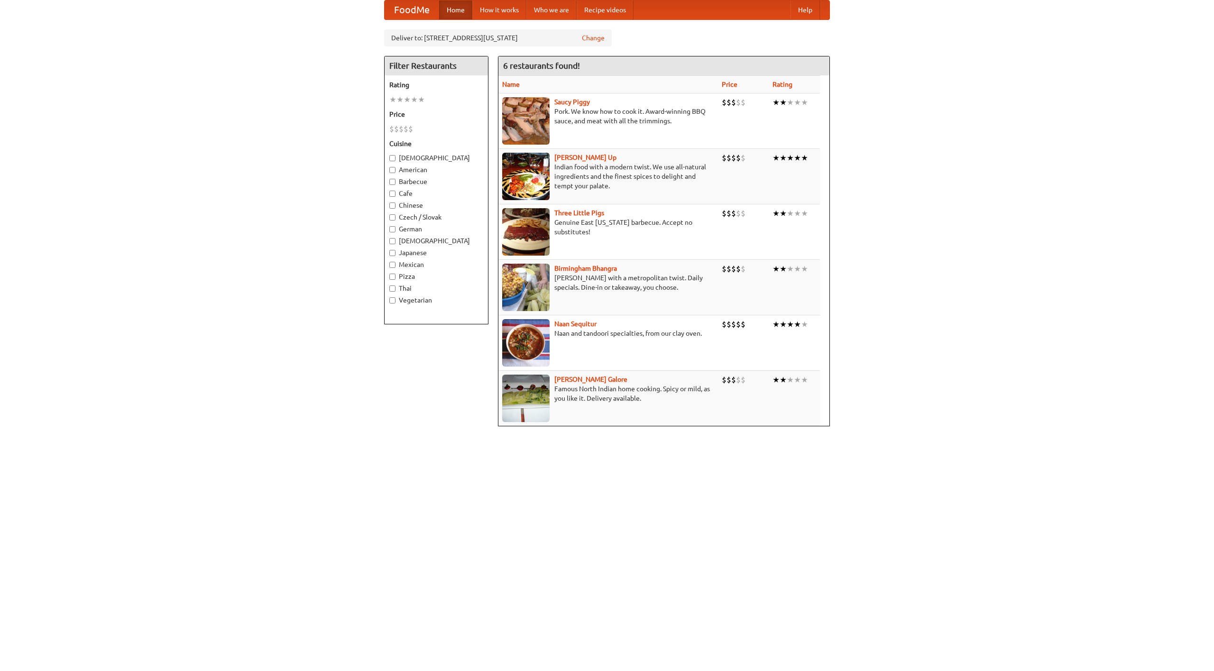 The image size is (1214, 671). What do you see at coordinates (608, 333) in the screenshot?
I see `p: Naan and tandoori specialties, from our clay oven.` at bounding box center [608, 333].